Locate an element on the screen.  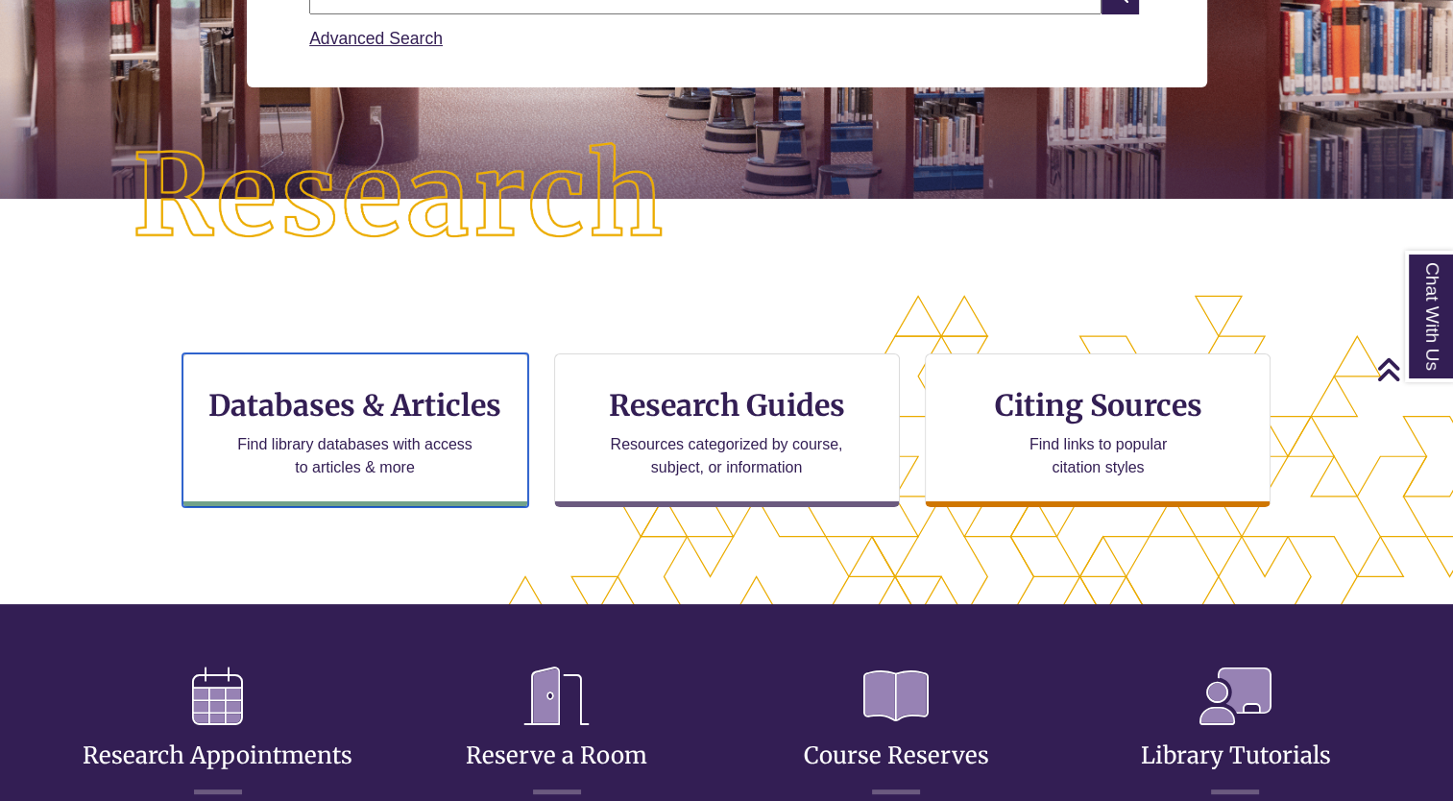
a: Advanced Search is located at coordinates (376, 38).